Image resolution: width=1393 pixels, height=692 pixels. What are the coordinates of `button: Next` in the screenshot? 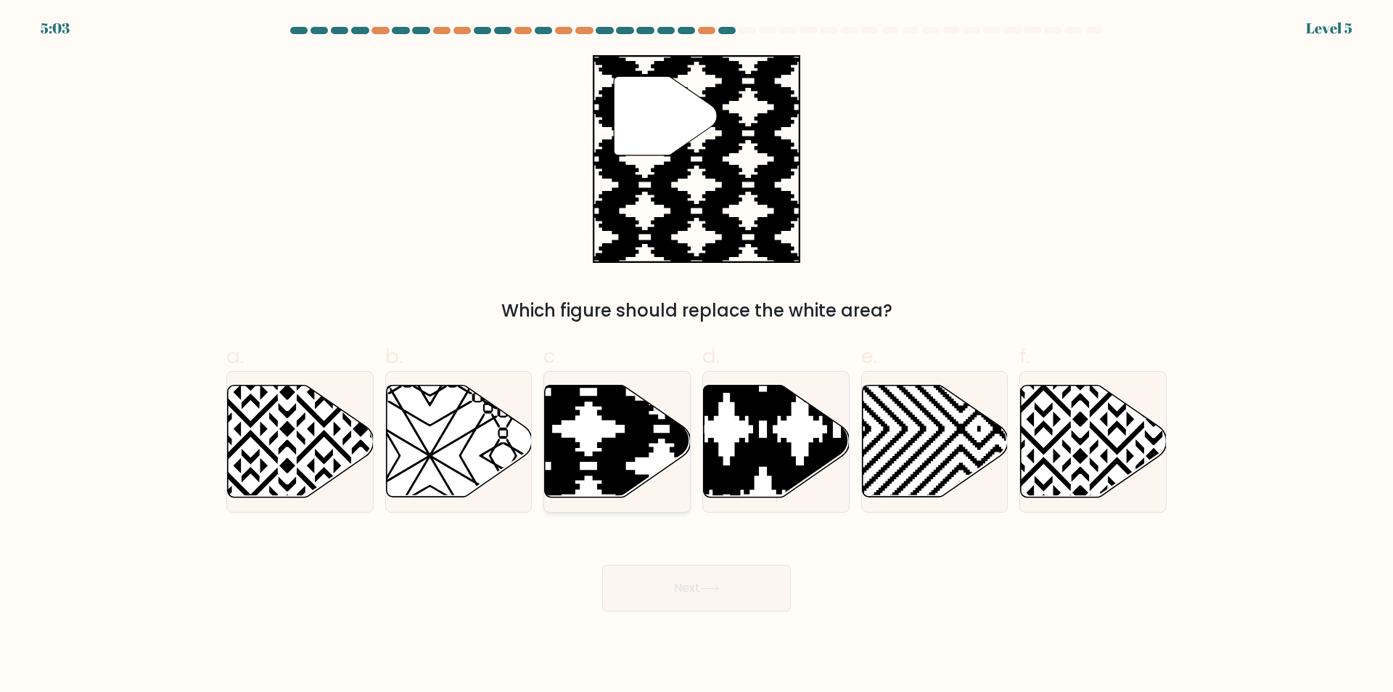 It's located at (697, 588).